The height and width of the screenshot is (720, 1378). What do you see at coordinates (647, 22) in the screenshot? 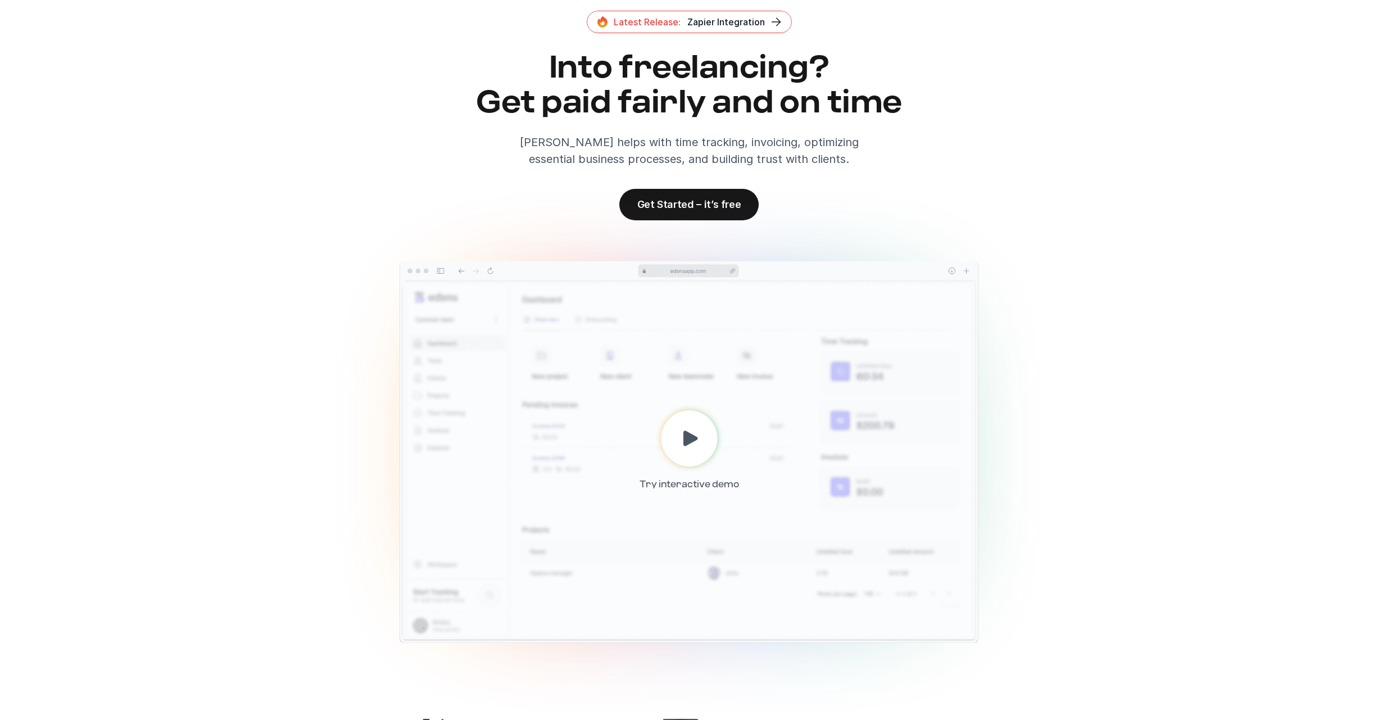
I see `span: Latest Release:` at bounding box center [647, 22].